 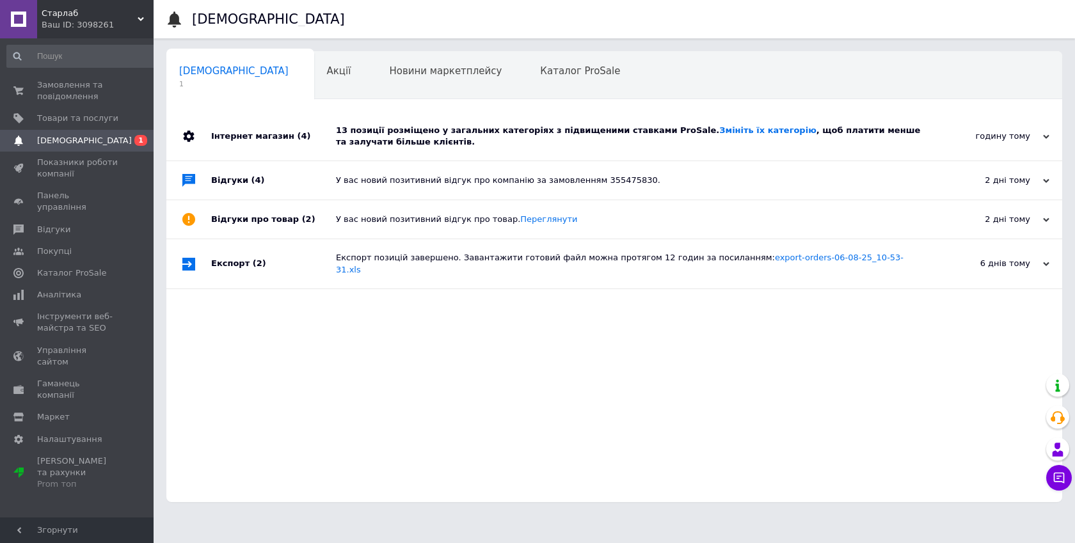 I want to click on span: Панель управління, so click(x=77, y=202).